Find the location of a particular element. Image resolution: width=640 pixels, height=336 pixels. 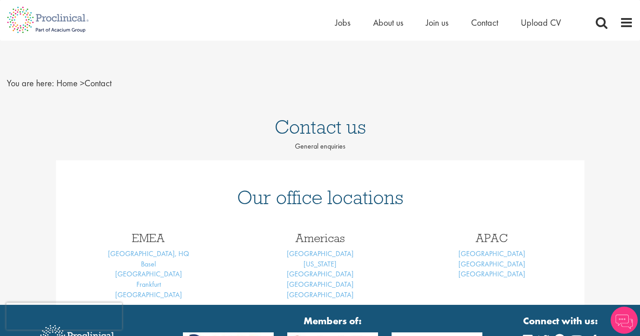

span: Upload CV is located at coordinates (541, 23).